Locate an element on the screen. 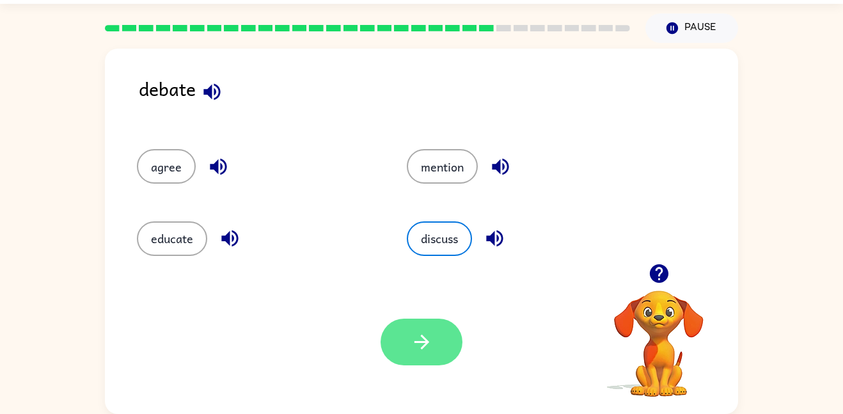 This screenshot has height=414, width=843. div: debate is located at coordinates (438, 99).